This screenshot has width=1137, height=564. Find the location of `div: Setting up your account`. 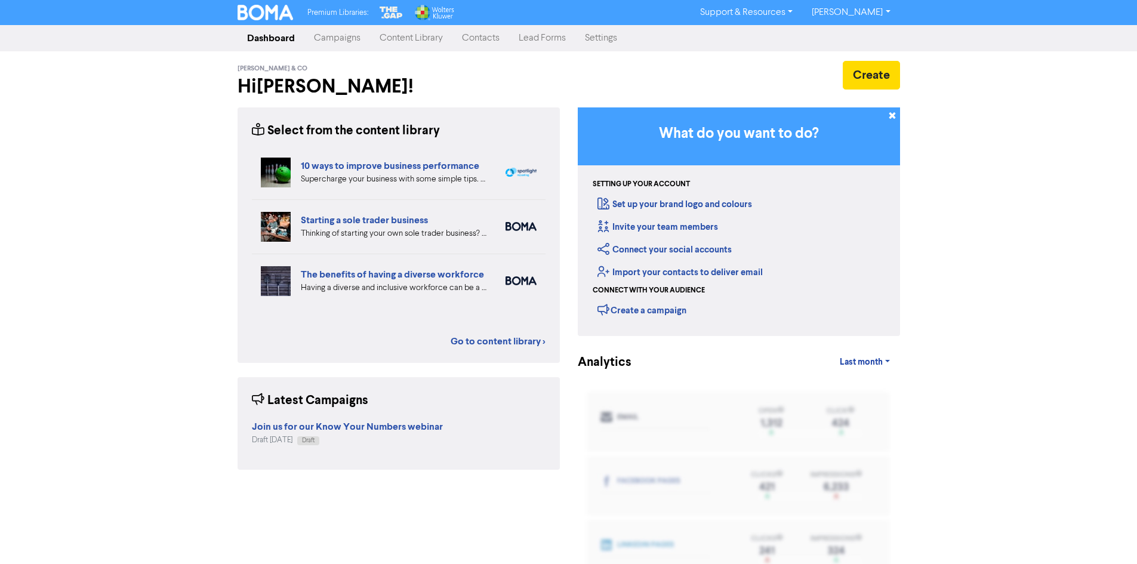

div: Setting up your account is located at coordinates (641, 184).